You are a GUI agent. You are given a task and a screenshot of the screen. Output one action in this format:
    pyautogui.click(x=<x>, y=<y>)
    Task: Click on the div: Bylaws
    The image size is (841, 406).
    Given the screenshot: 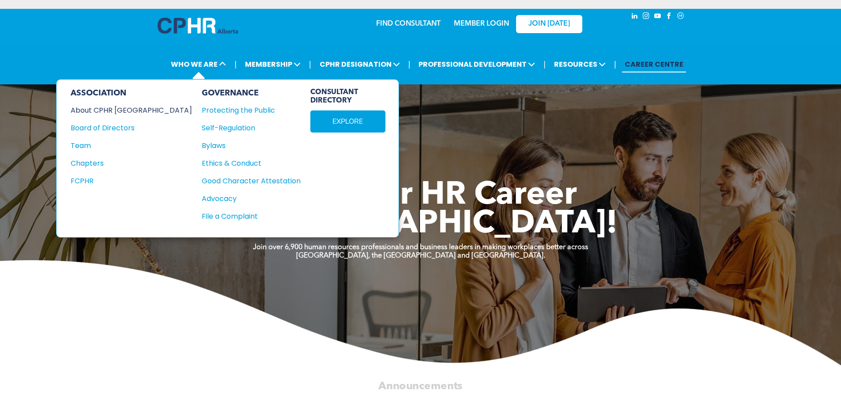 What is the action you would take?
    pyautogui.click(x=246, y=145)
    